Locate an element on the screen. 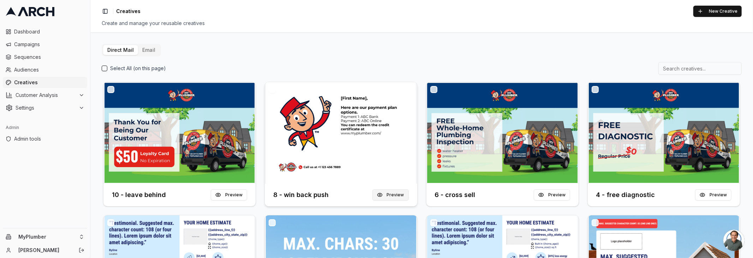 The height and width of the screenshot is (258, 753). div: Open chat is located at coordinates (734, 241).